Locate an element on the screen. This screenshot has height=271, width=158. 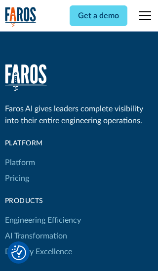
div: Platform is located at coordinates (43, 143).